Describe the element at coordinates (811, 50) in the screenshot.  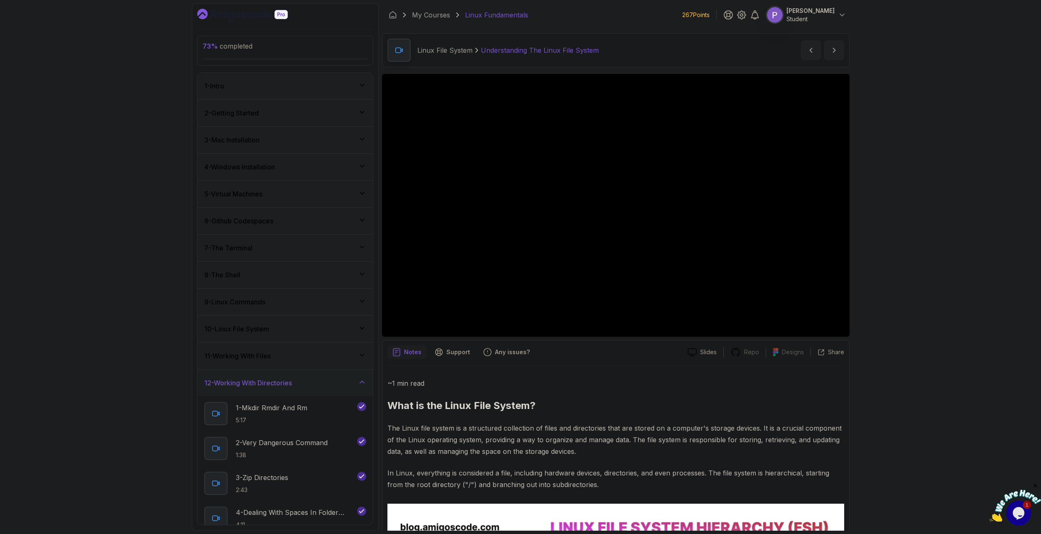
I see `button: previous content` at that location.